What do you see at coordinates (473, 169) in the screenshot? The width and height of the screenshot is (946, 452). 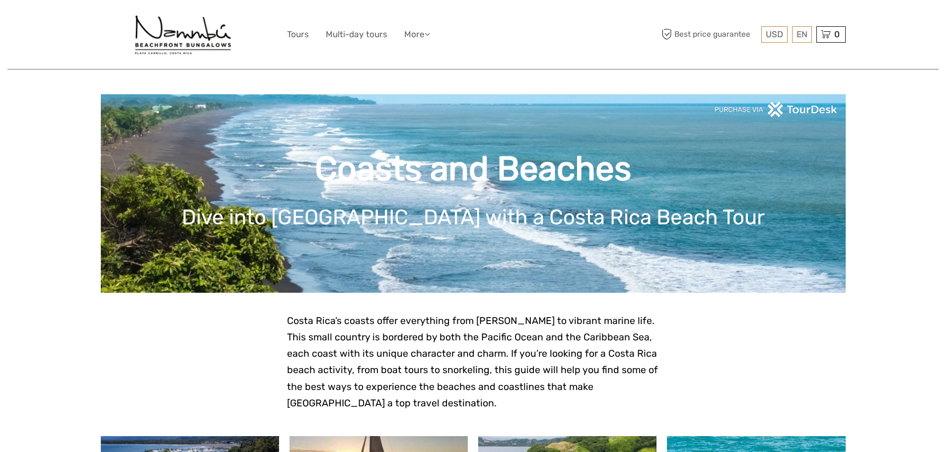 I see `h1: Coasts and Beaches` at bounding box center [473, 169].